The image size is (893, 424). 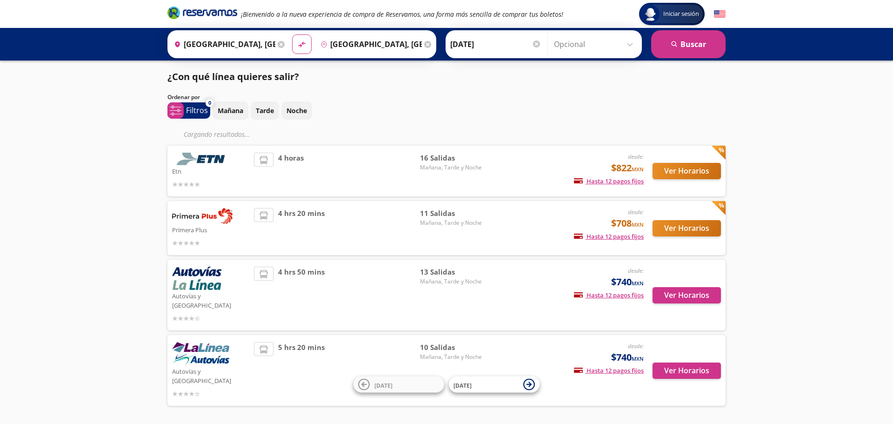 What do you see at coordinates (265, 110) in the screenshot?
I see `button: Tarde` at bounding box center [265, 110].